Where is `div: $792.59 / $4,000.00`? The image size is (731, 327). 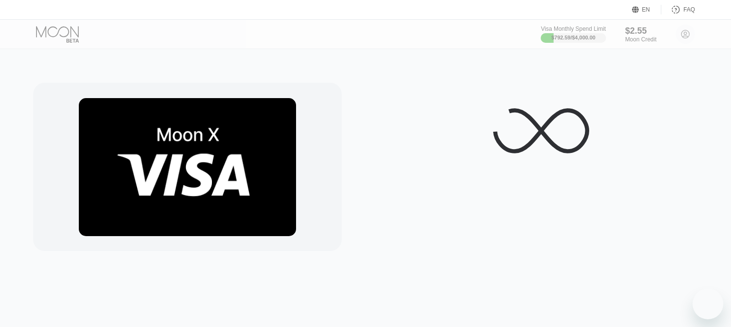
div: $792.59 / $4,000.00 is located at coordinates (573, 37).